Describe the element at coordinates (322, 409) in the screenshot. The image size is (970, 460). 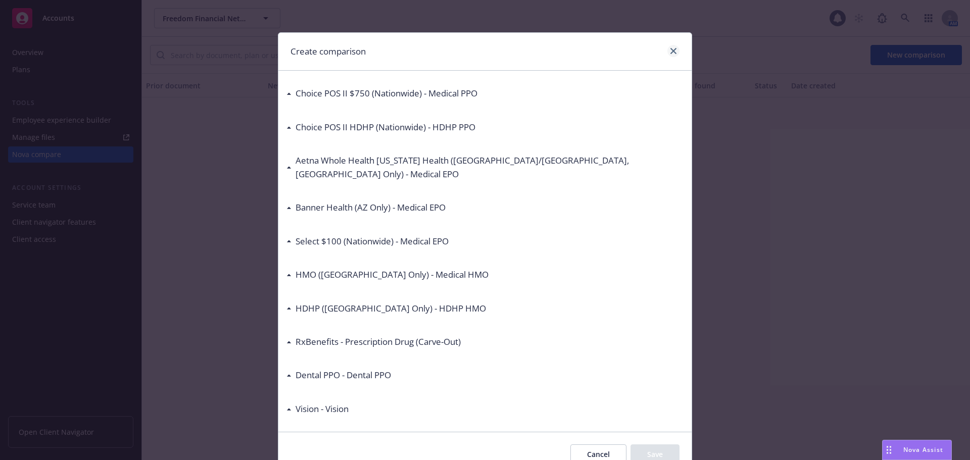
I see `h3: Vision - Vision` at that location.